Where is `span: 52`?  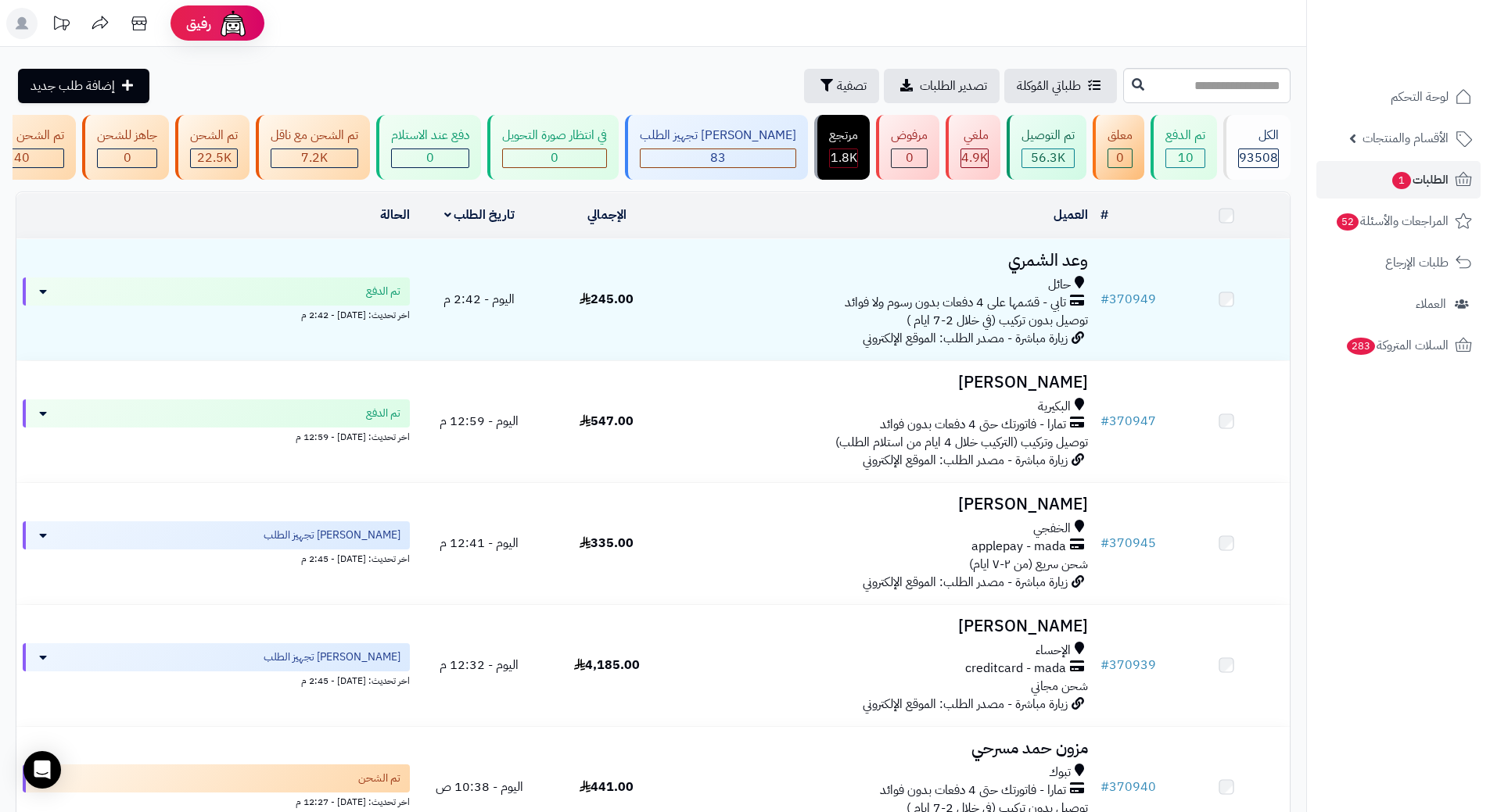 span: 52 is located at coordinates (1347, 222).